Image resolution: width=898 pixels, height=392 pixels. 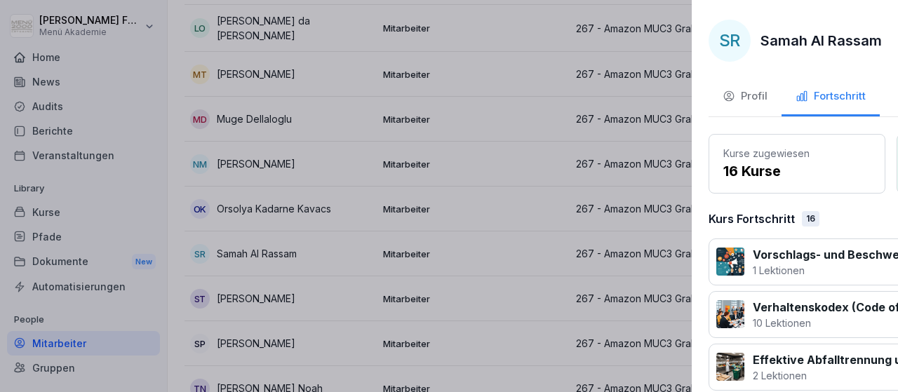 I want to click on p: Samah Al Rassam, so click(x=821, y=41).